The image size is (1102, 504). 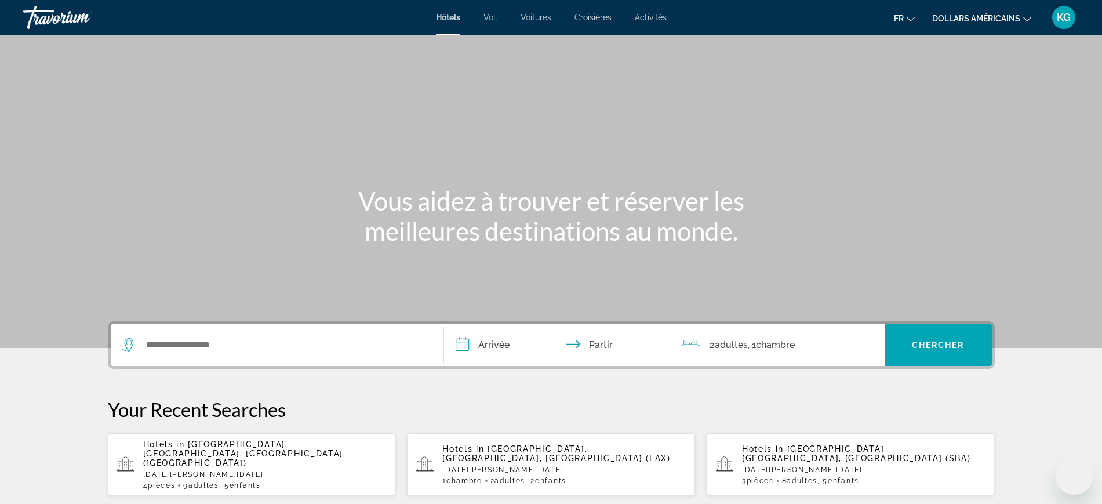 I want to click on font: Chercher, so click(x=938, y=345).